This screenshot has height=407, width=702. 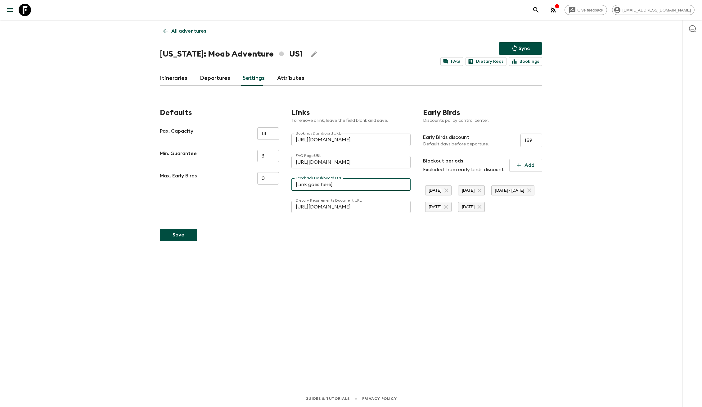 I want to click on label: Dietary Requirements Document URL, so click(x=329, y=200).